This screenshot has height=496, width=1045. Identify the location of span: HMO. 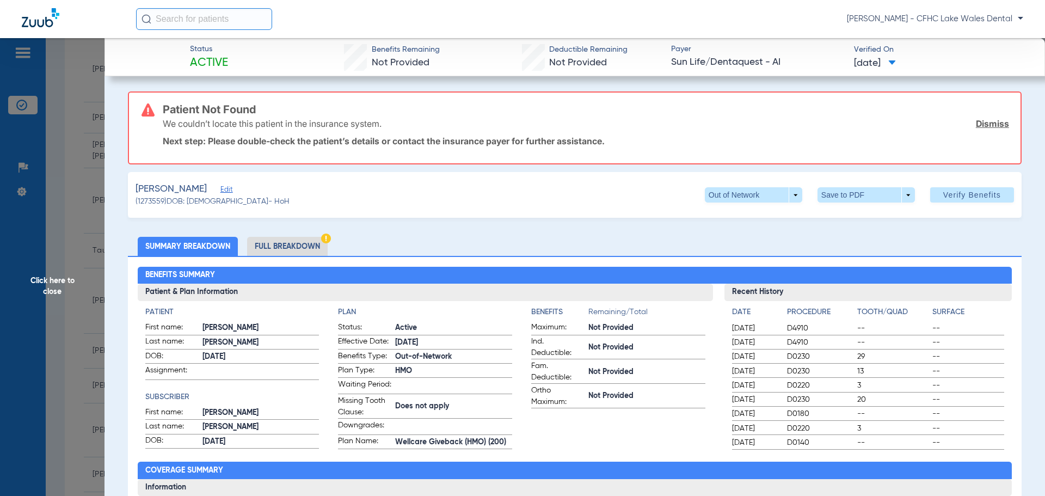
(453, 371).